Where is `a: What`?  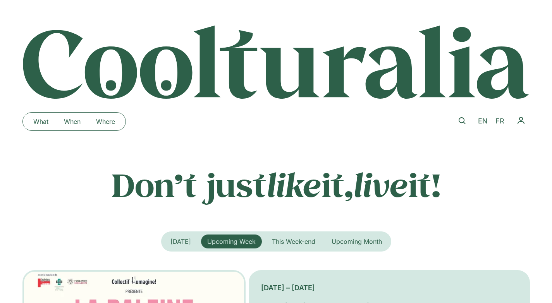
a: What is located at coordinates (41, 122).